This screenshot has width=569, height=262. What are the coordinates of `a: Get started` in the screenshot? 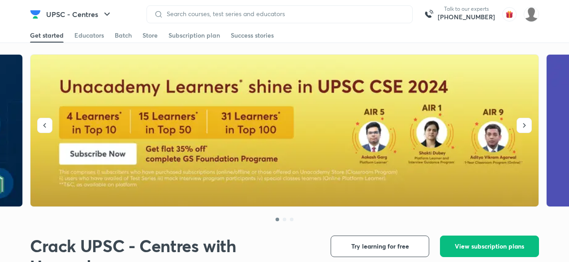 It's located at (47, 35).